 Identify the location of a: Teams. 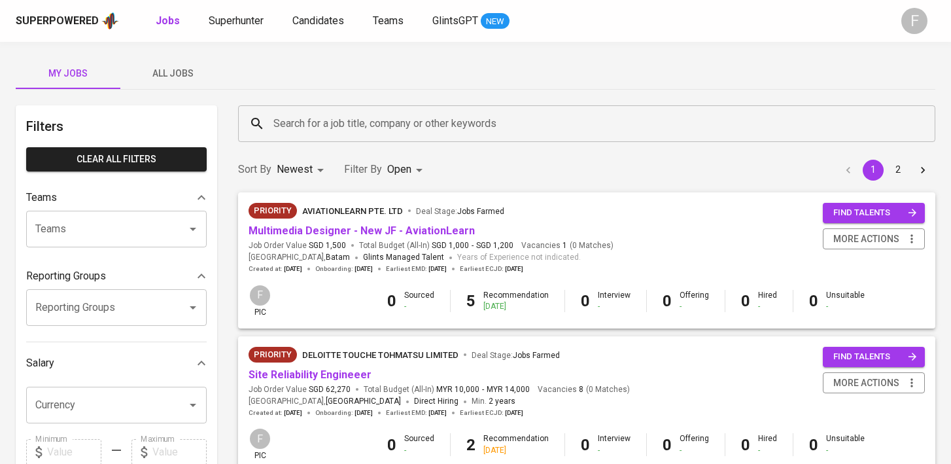
(389, 21).